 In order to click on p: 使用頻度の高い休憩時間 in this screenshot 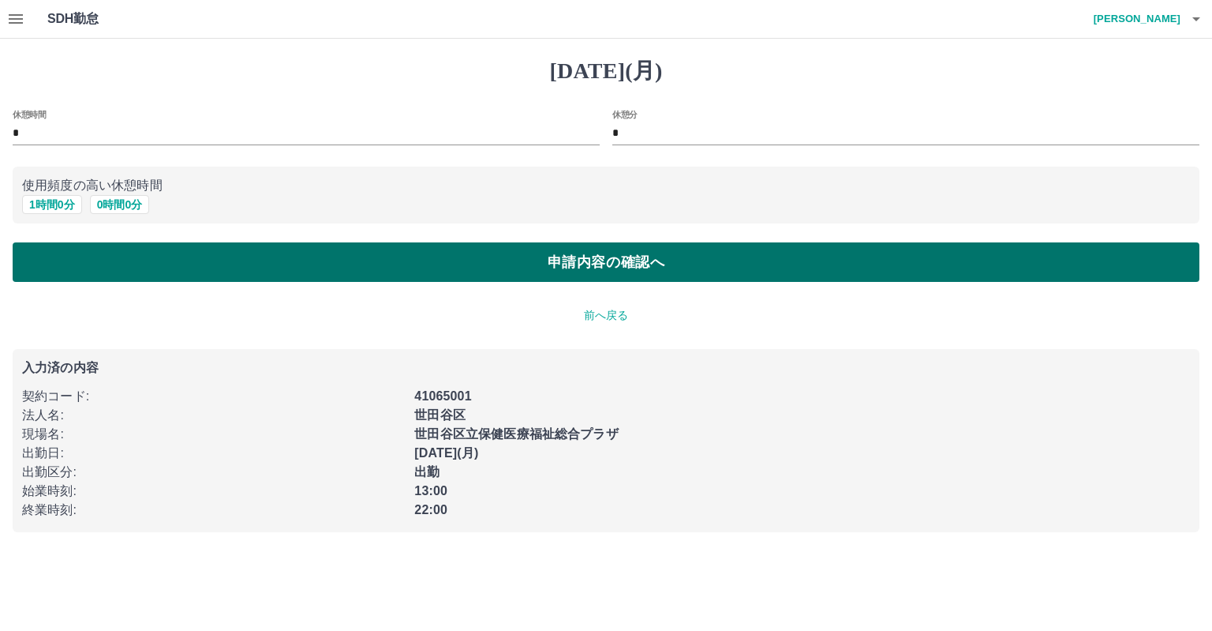, I will do `click(606, 185)`.